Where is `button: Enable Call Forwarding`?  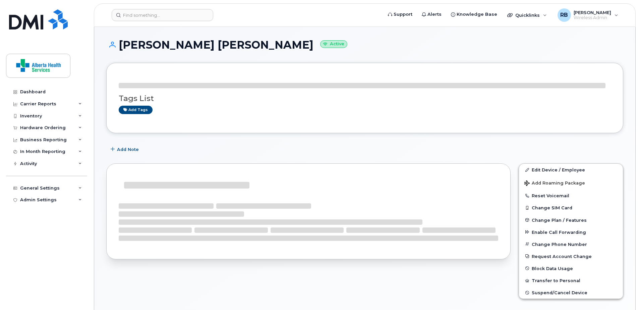
button: Enable Call Forwarding is located at coordinates (571, 232).